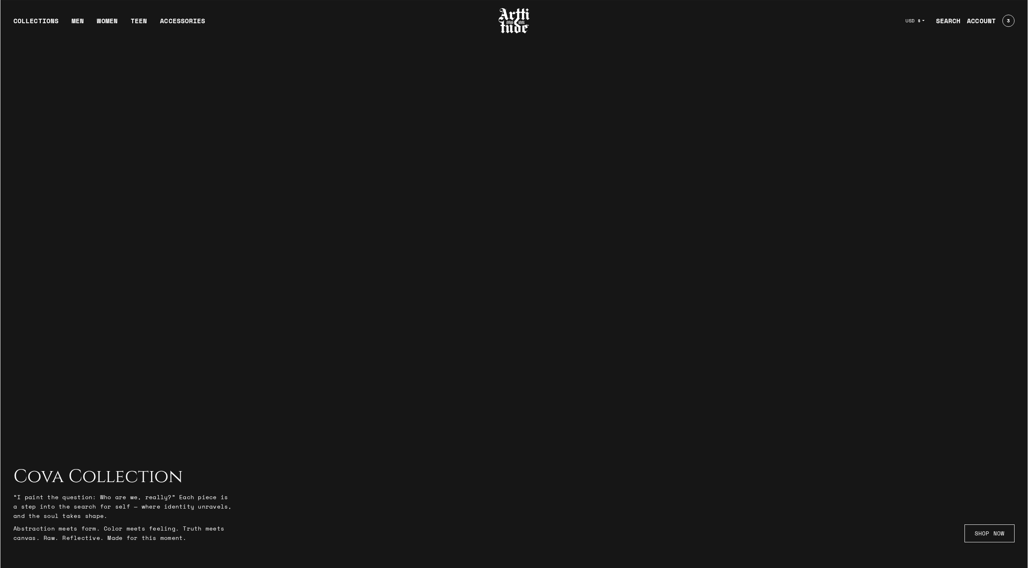  I want to click on a: WOMEN, so click(107, 24).